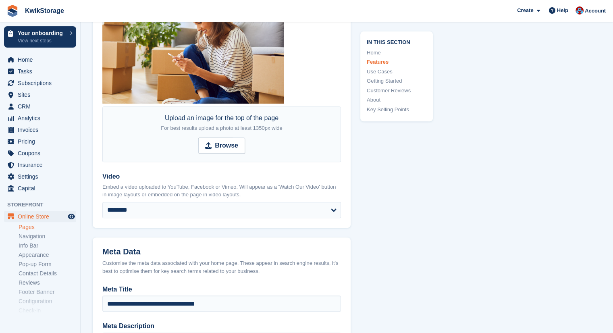  What do you see at coordinates (397, 91) in the screenshot?
I see `a: Customer Reviews` at bounding box center [397, 91].